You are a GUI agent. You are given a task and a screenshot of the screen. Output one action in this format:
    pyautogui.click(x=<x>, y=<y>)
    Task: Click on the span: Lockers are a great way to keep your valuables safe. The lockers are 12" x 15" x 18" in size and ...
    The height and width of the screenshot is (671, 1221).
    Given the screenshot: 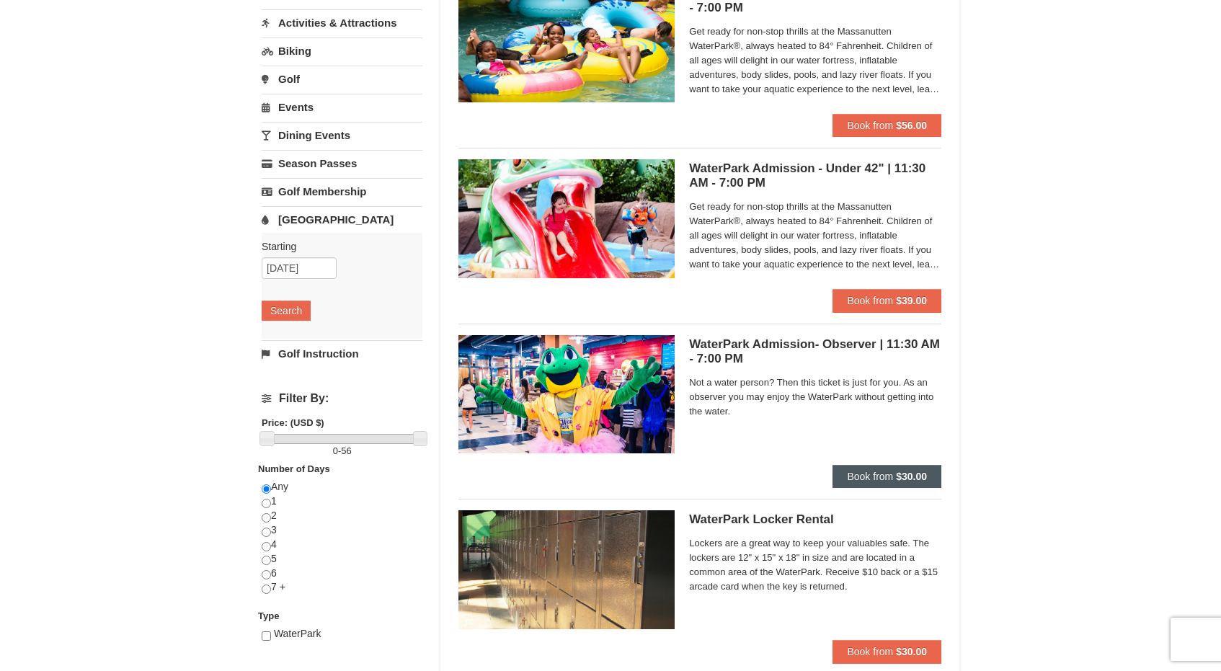 What is the action you would take?
    pyautogui.click(x=815, y=565)
    